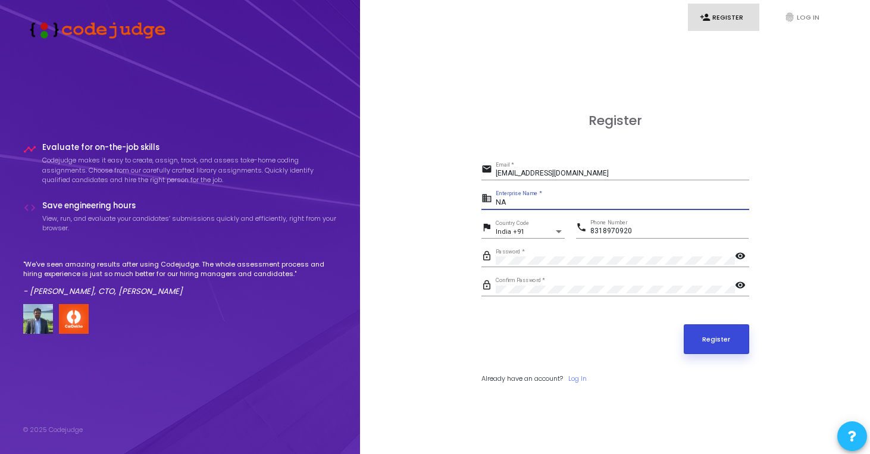  What do you see at coordinates (705, 17) in the screenshot?
I see `i: person_add` at bounding box center [705, 17].